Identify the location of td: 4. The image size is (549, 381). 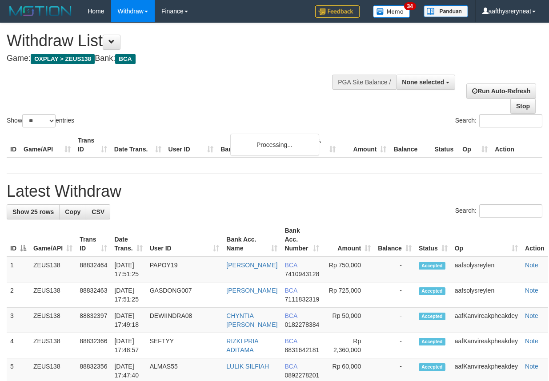
(18, 346).